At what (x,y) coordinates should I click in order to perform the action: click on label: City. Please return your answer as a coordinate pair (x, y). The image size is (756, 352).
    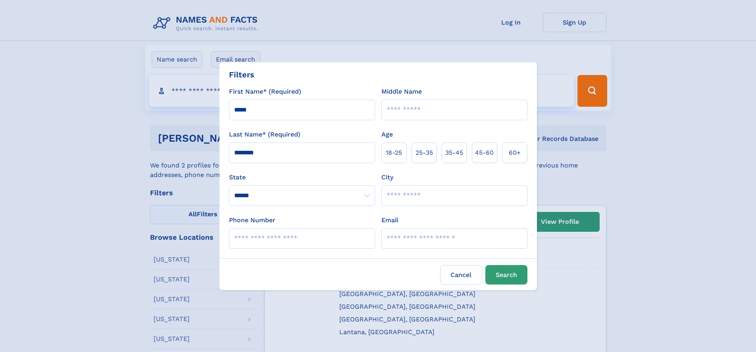
    Looking at the image, I should click on (387, 177).